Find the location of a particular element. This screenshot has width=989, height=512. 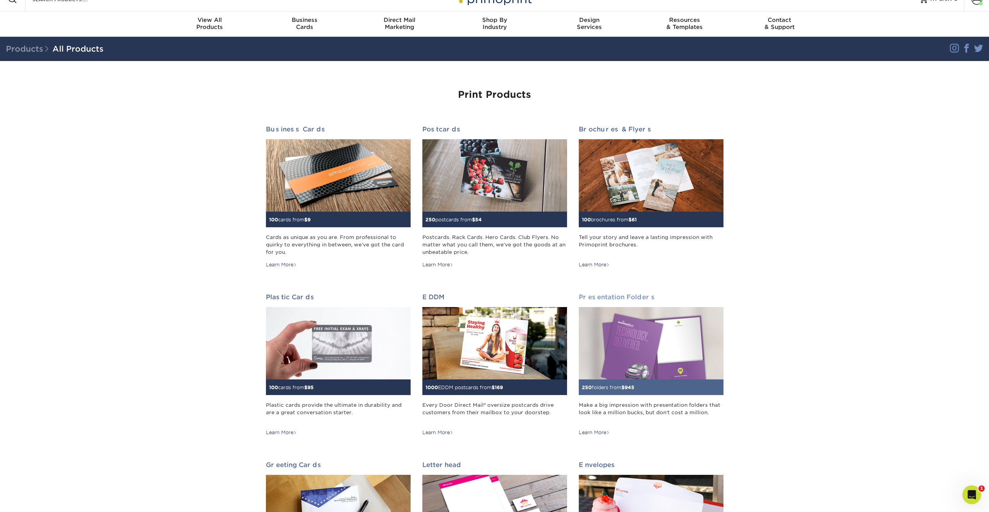

img: Brochures & Flyers is located at coordinates (651, 175).